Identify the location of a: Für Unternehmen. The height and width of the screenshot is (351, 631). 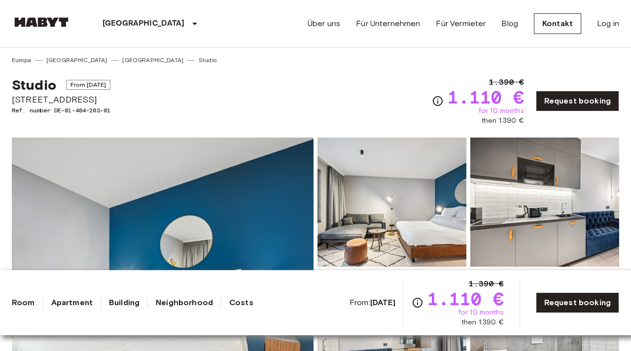
(388, 24).